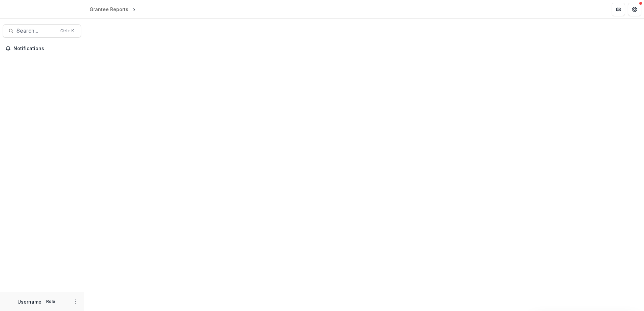 This screenshot has width=644, height=311. What do you see at coordinates (618, 9) in the screenshot?
I see `button: Partners` at bounding box center [618, 9].